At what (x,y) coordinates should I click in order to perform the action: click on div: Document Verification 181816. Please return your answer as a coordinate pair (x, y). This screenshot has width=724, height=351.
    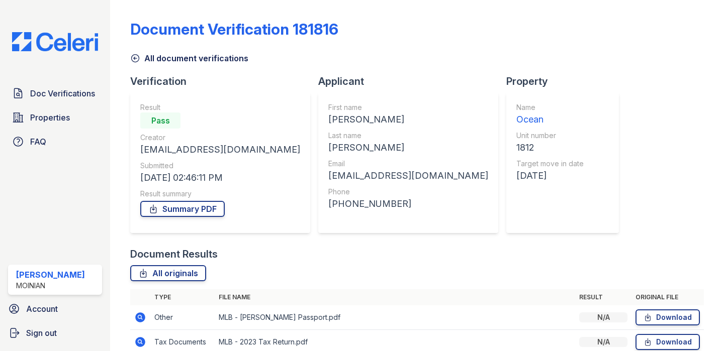
    Looking at the image, I should click on (234, 29).